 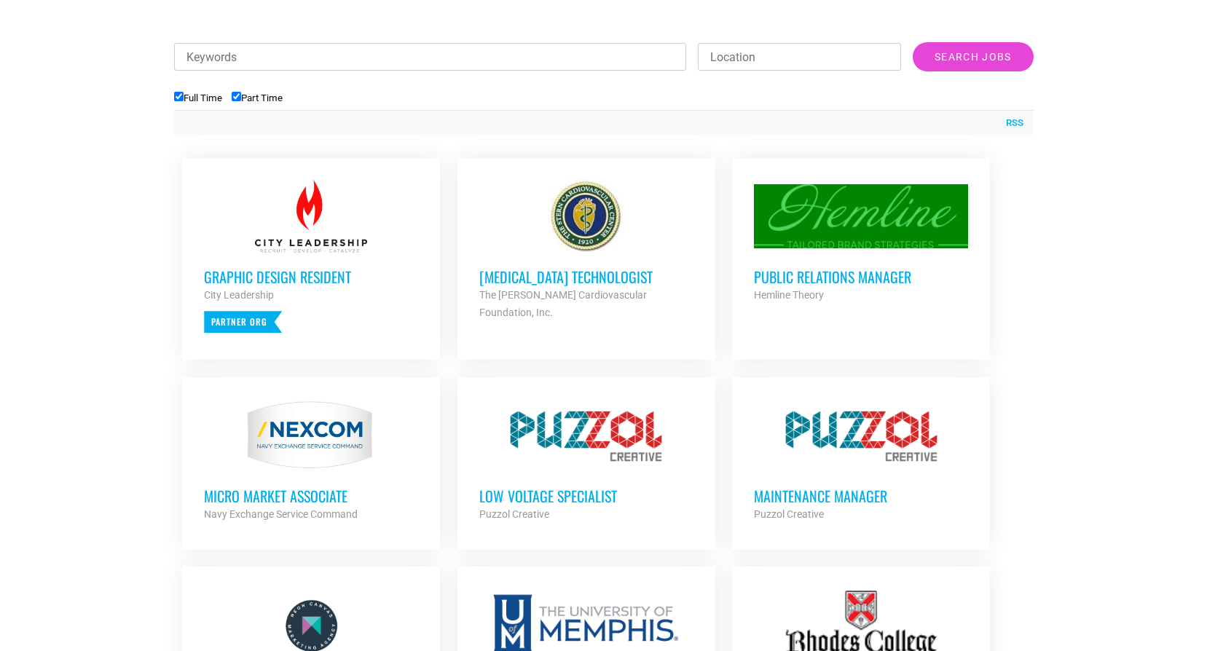 I want to click on input: Part Time, so click(x=236, y=96).